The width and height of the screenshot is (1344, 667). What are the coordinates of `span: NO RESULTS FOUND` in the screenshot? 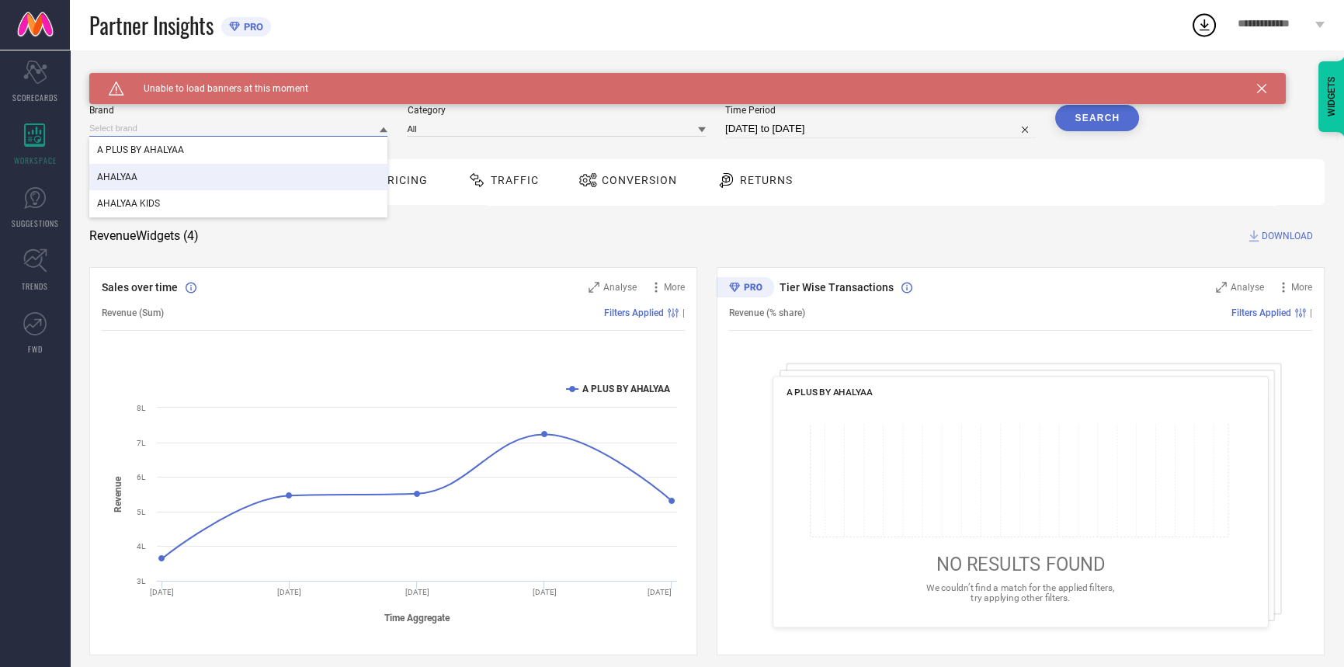 It's located at (1021, 565).